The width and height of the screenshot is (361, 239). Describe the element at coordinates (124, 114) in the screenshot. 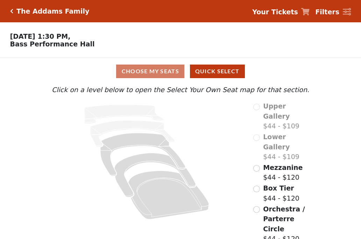

I see `path: Upper Gallery - Seats Available: 0` at that location.